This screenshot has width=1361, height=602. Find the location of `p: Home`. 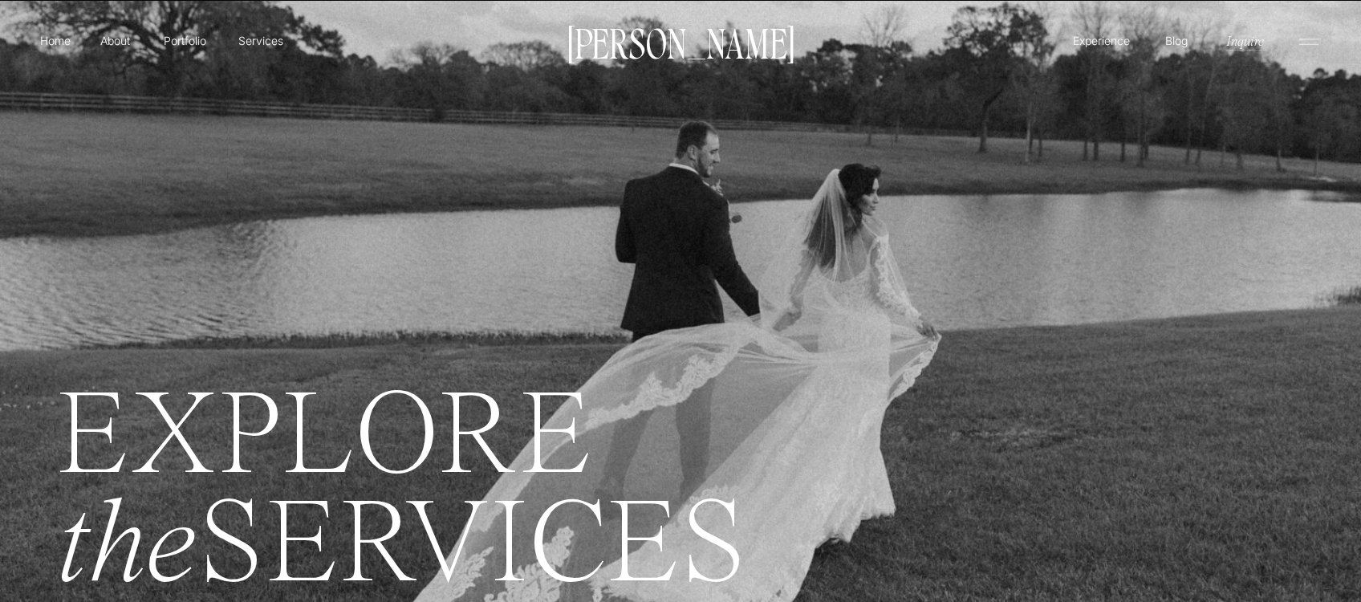

p: Home is located at coordinates (55, 40).